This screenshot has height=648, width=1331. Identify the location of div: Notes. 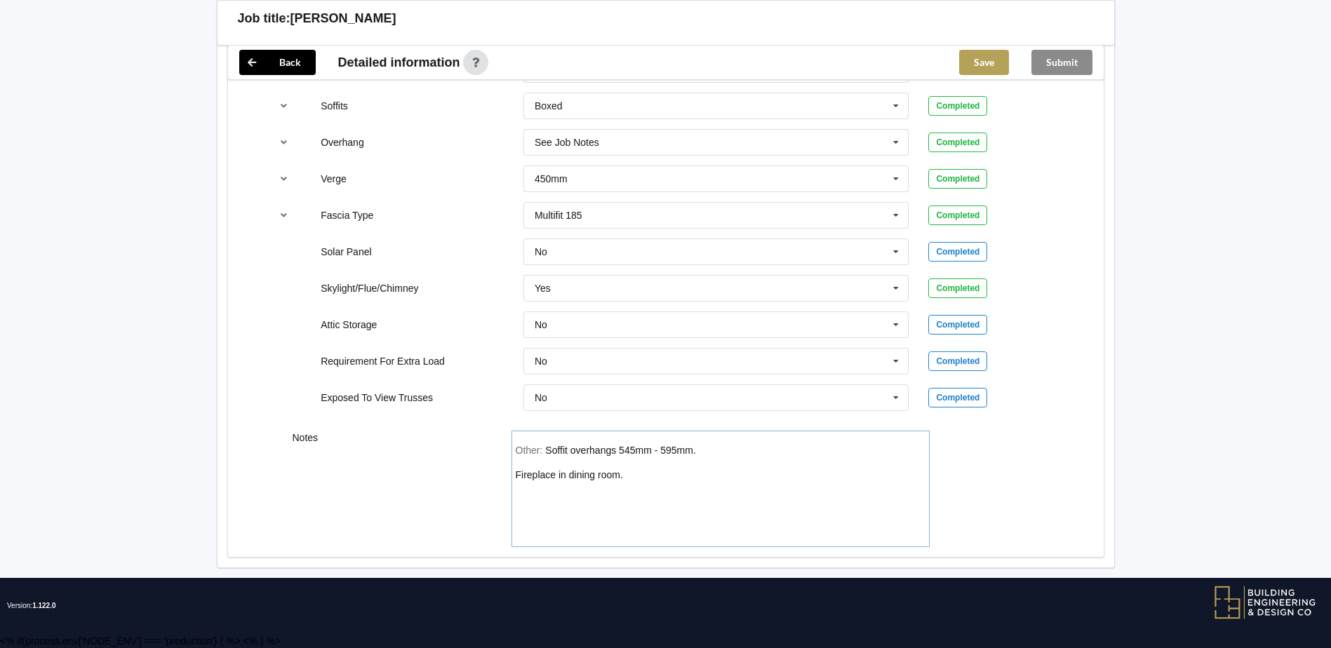
(392, 489).